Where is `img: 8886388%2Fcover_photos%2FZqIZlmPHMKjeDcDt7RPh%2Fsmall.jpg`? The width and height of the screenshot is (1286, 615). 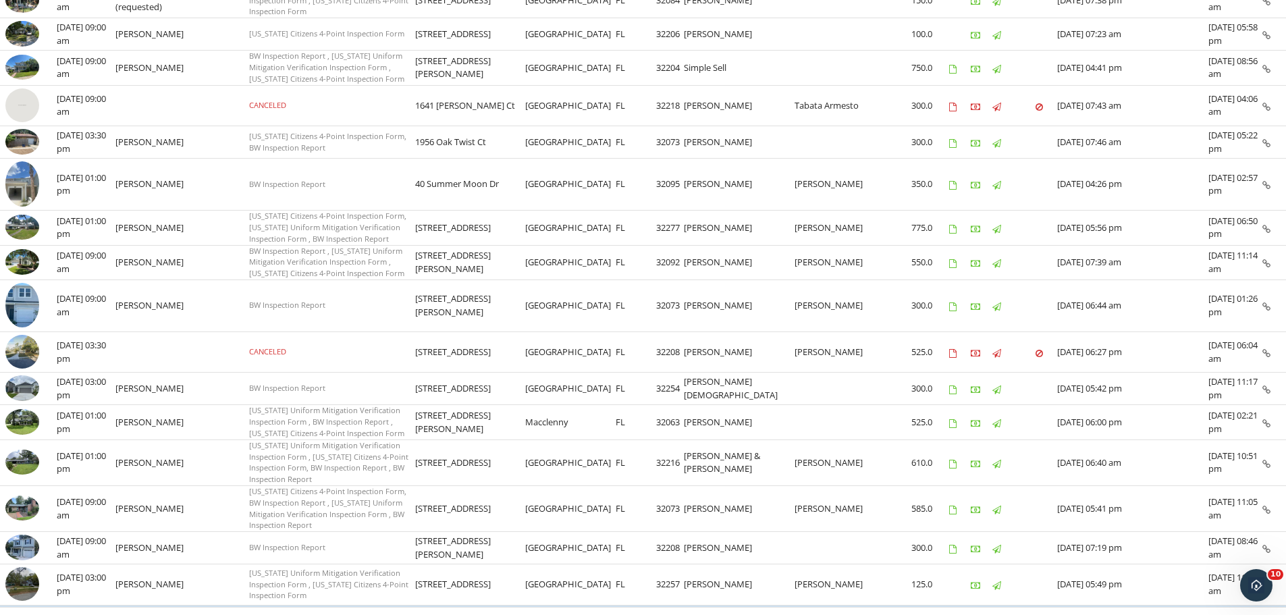 img: 8886388%2Fcover_photos%2FZqIZlmPHMKjeDcDt7RPh%2Fsmall.jpg is located at coordinates (22, 141).